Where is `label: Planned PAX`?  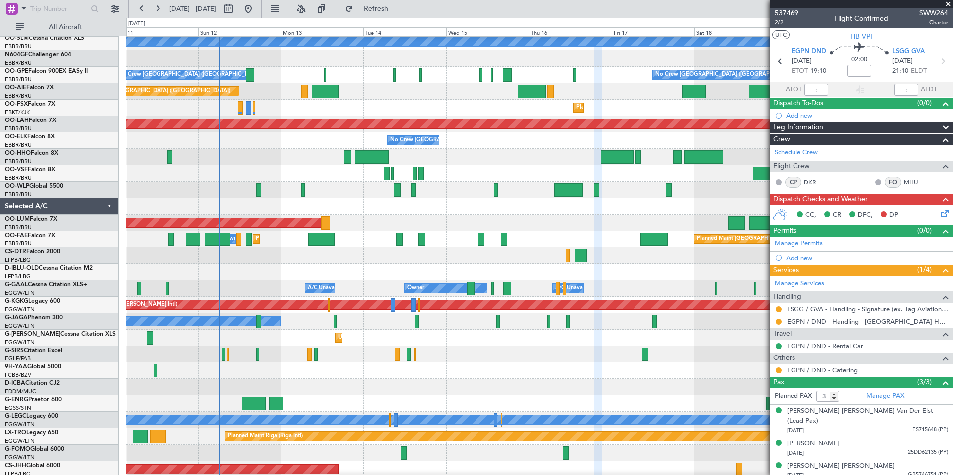
label: Planned PAX is located at coordinates (793, 397).